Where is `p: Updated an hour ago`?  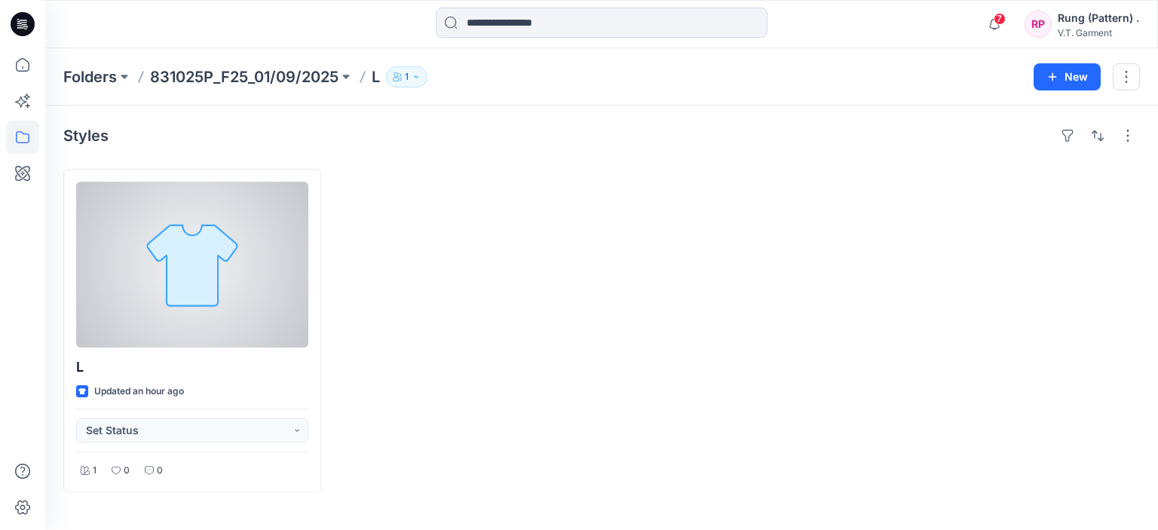 p: Updated an hour ago is located at coordinates (139, 391).